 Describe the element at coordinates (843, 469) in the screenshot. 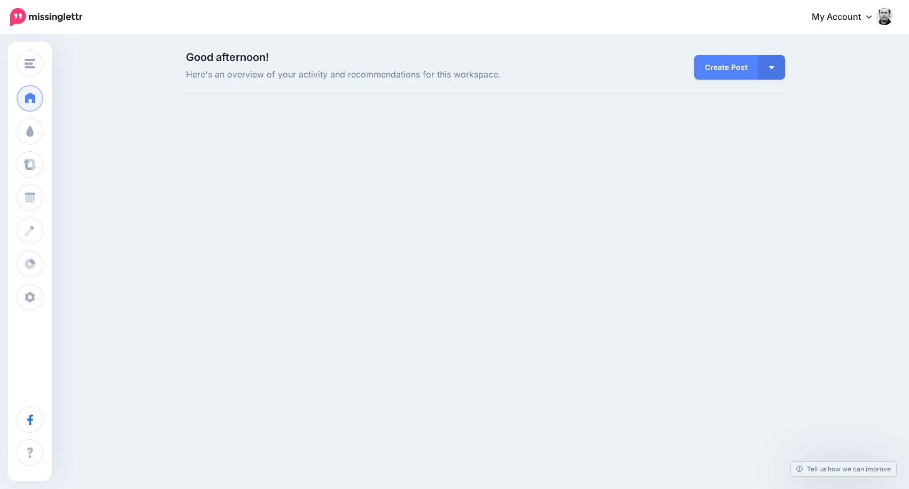

I see `a: Tell us how we can improve` at that location.